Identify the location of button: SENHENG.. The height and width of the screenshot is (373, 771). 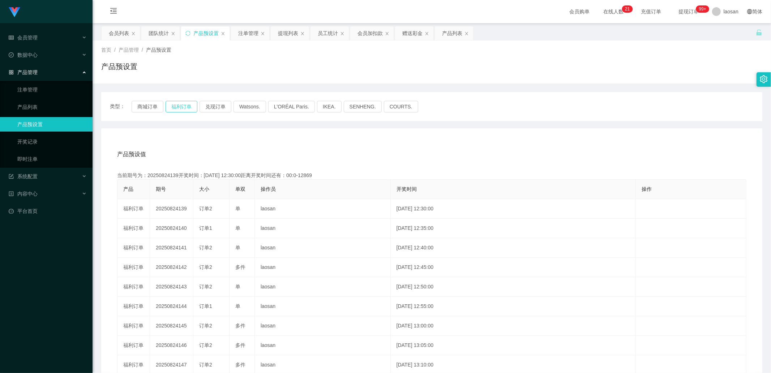
(363, 107).